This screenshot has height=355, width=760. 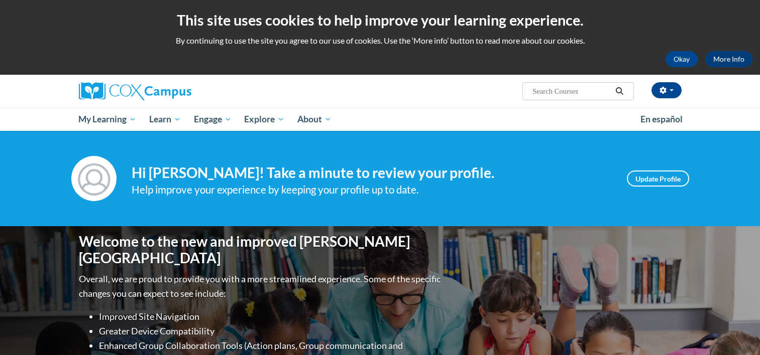 What do you see at coordinates (661, 119) in the screenshot?
I see `a: En español` at bounding box center [661, 119].